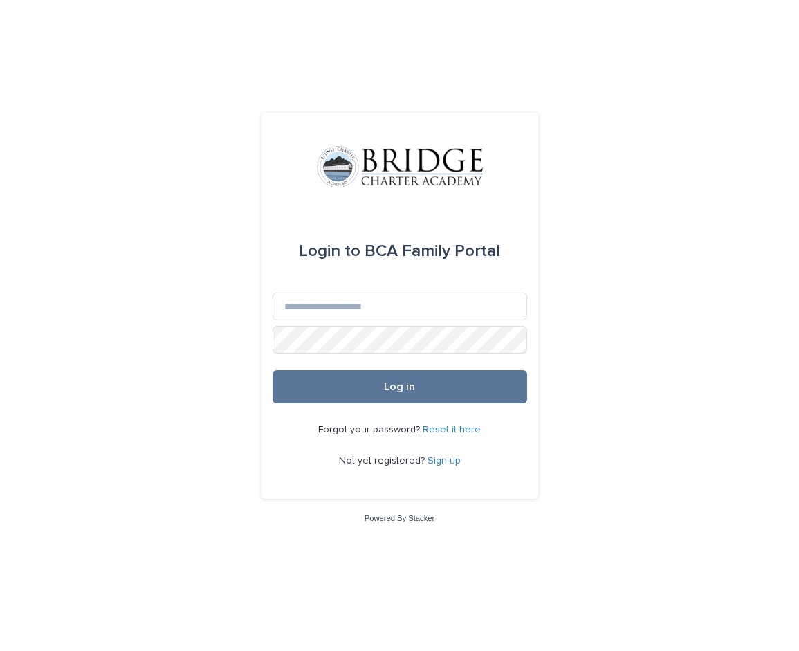 This screenshot has width=799, height=651. What do you see at coordinates (370, 430) in the screenshot?
I see `span: Forgot your password?` at bounding box center [370, 430].